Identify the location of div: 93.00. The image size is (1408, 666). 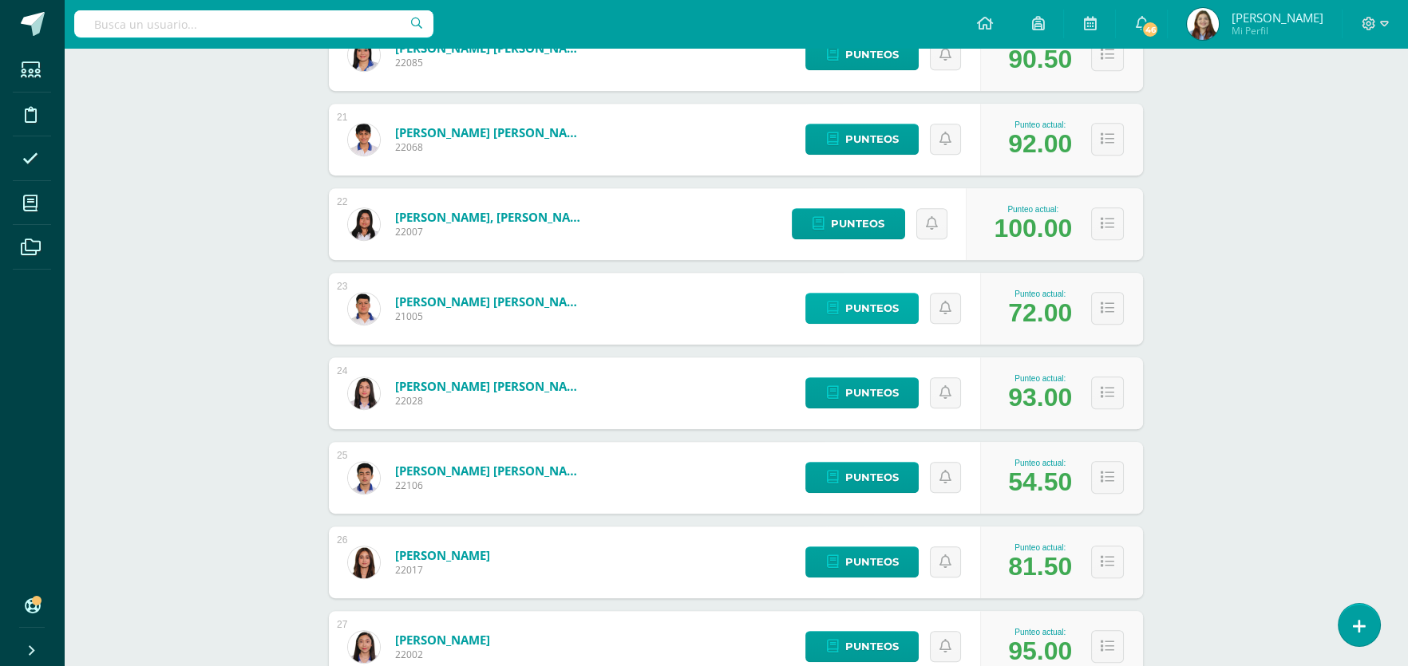
(1040, 397).